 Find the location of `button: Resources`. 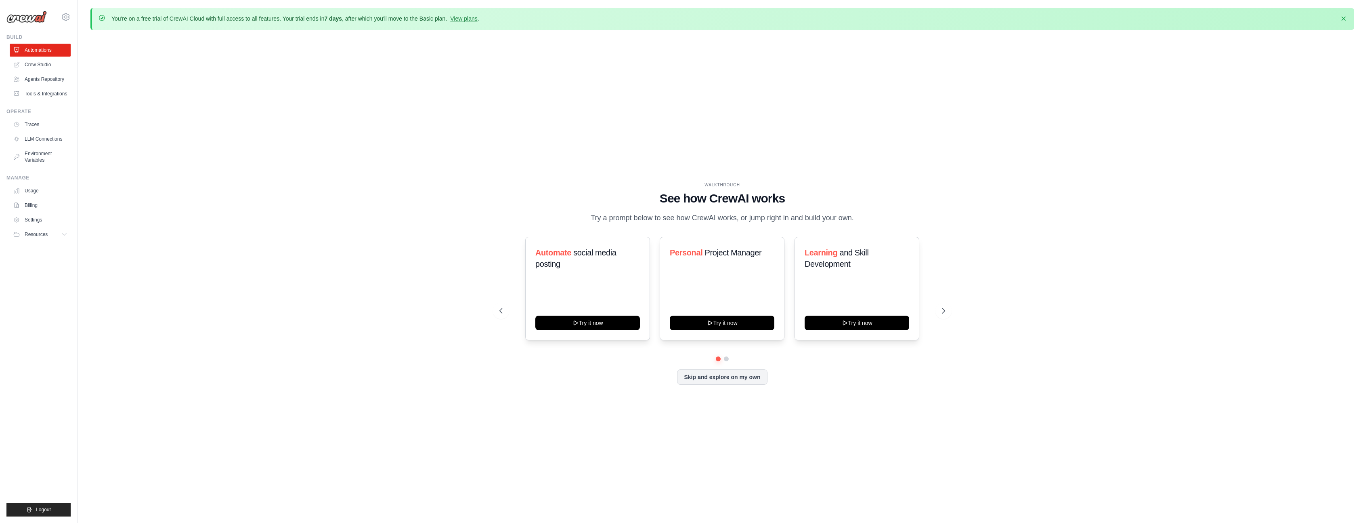

button: Resources is located at coordinates (40, 234).